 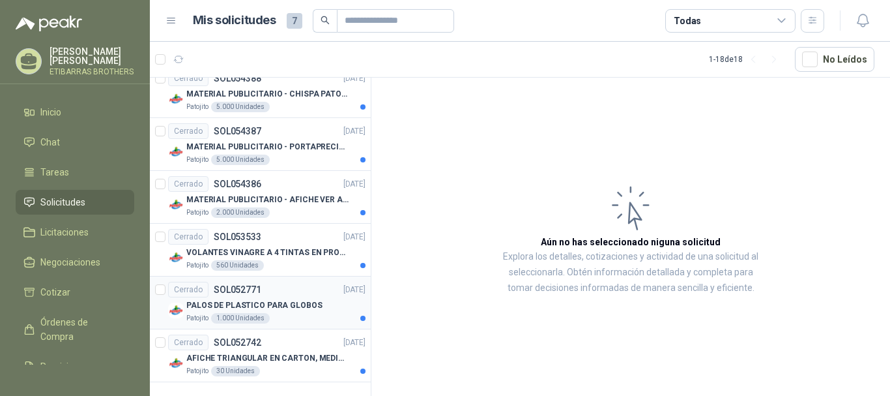 What do you see at coordinates (747, 59) in the screenshot?
I see `div: 1 - 18 de 18` at bounding box center [747, 59].